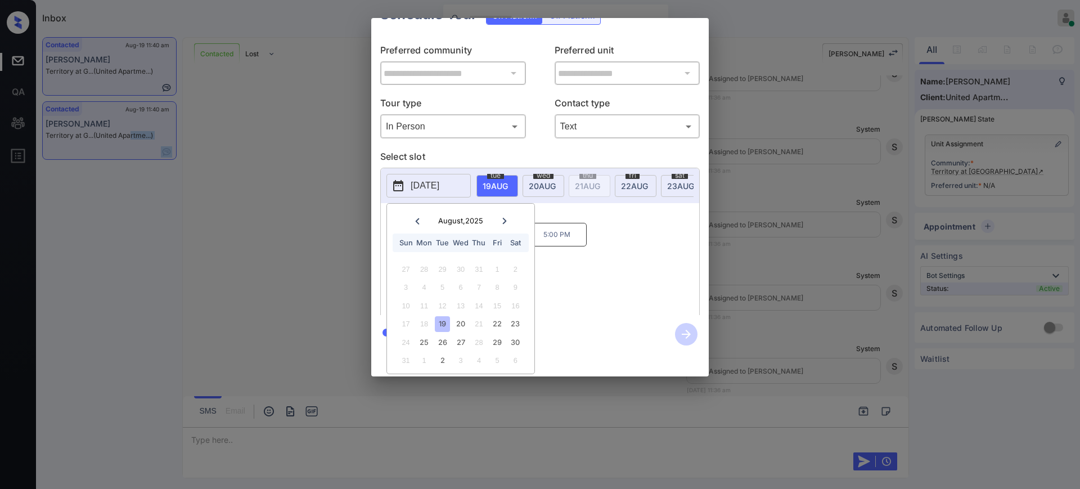 The image size is (1080, 489). What do you see at coordinates (424, 242) in the screenshot?
I see `div: Mon` at bounding box center [424, 242].